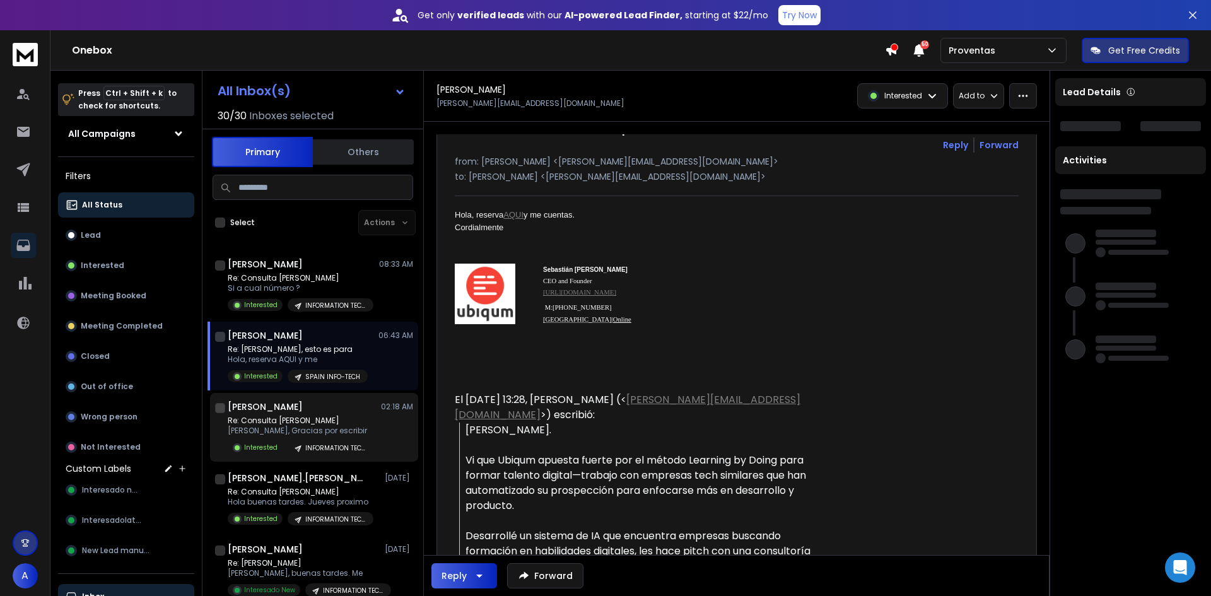 The width and height of the screenshot is (1211, 596). I want to click on p: Hola, reserva AQUI y me, so click(298, 360).